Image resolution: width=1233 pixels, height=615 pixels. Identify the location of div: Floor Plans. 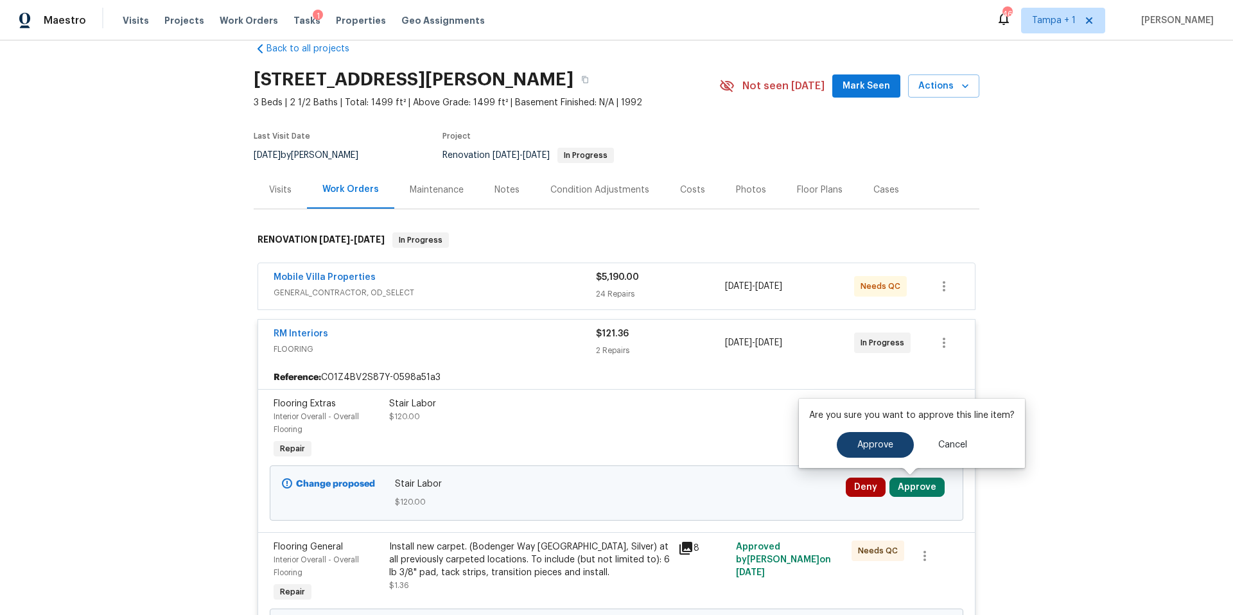
(820, 190).